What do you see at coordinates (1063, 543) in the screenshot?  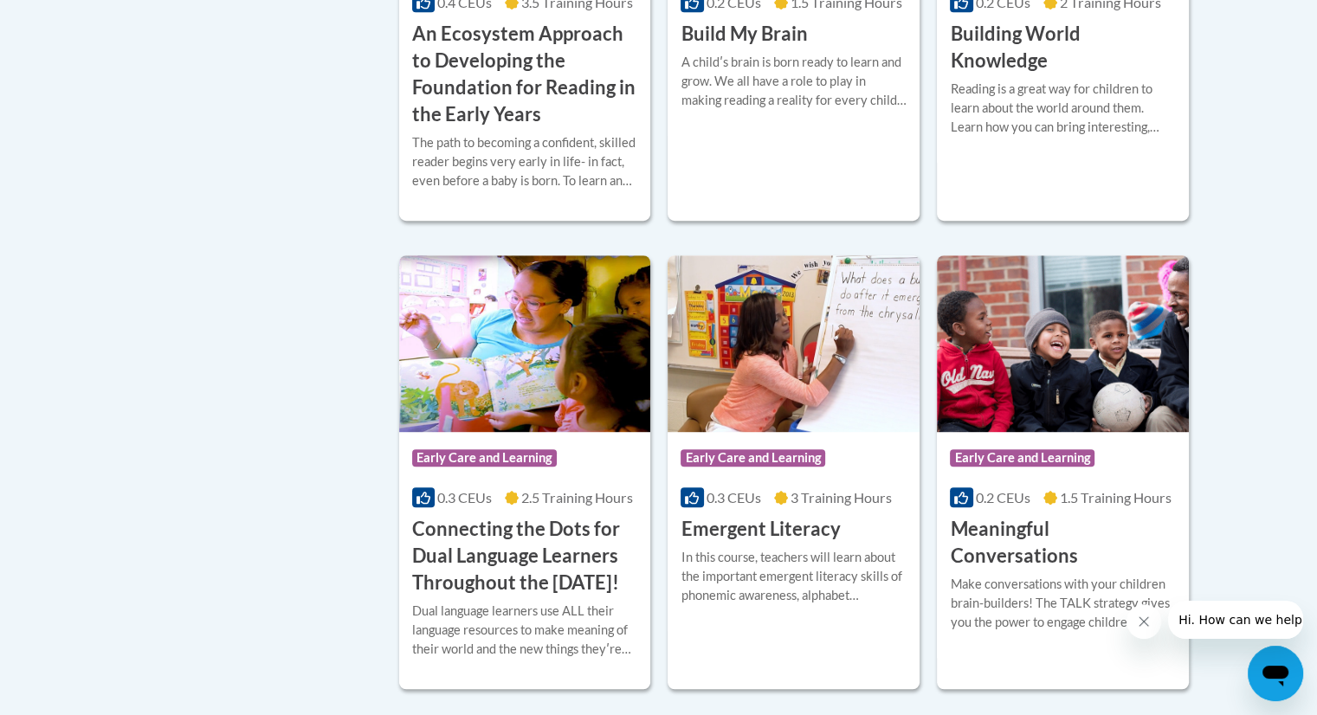 I see `h3: Meaningful Conversations` at bounding box center [1063, 543].